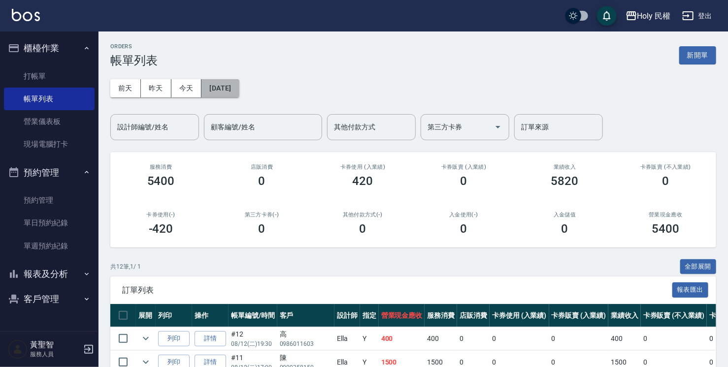  What do you see at coordinates (463, 215) in the screenshot?
I see `h2: 入金使用(-)` at bounding box center [463, 215].